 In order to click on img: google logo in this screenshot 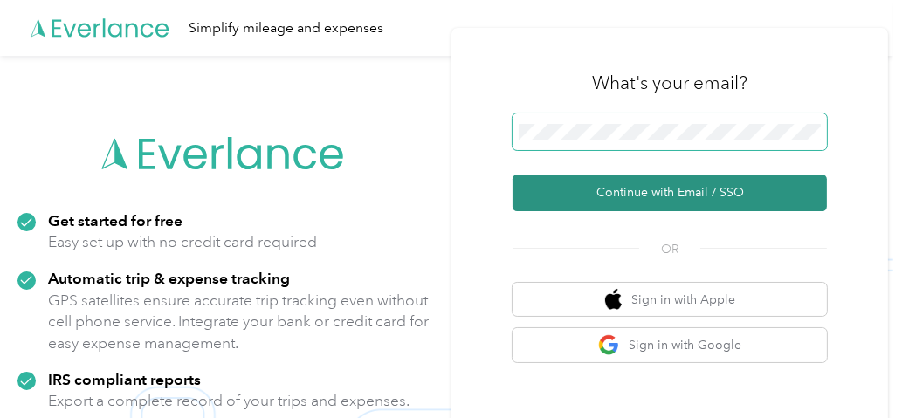, I will do `click(609, 345)`.